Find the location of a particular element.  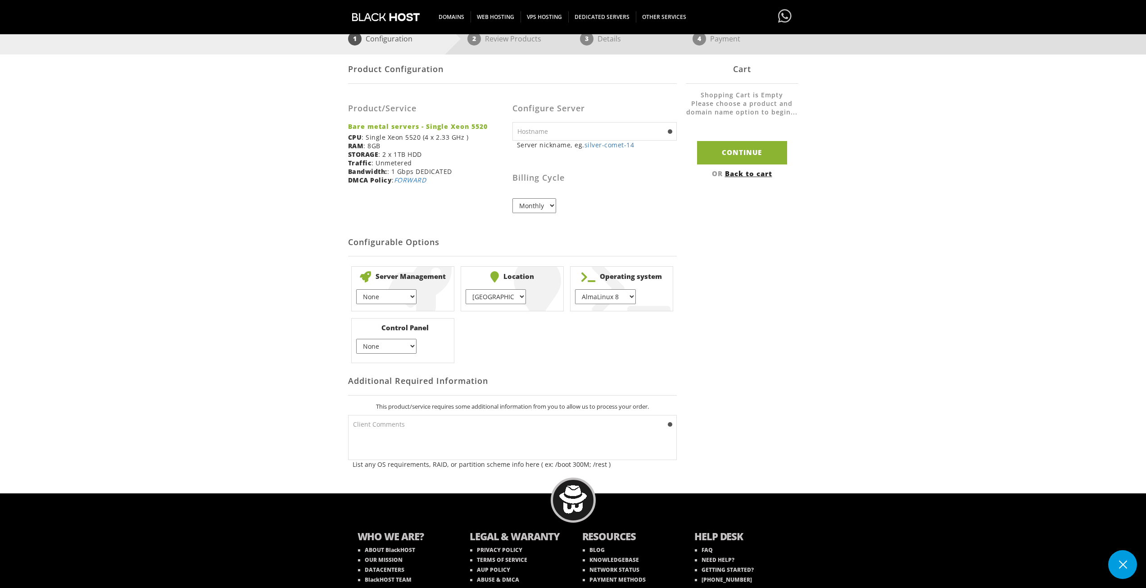

div: : Single Xeon 5520 (4 x 2.33 GHz ) : 8GB : 2 x 1TB HDD : Unmetered : 1 Gbps DEDICATED : is located at coordinates (430, 140).